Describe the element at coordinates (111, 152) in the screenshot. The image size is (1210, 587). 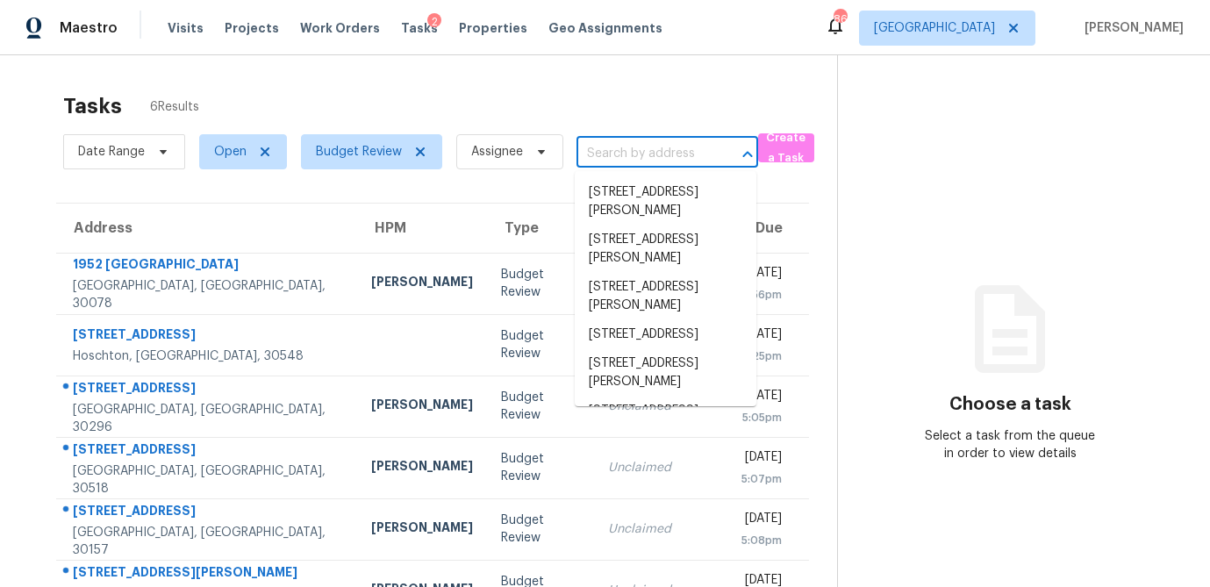
I see `span: Date Range` at that location.